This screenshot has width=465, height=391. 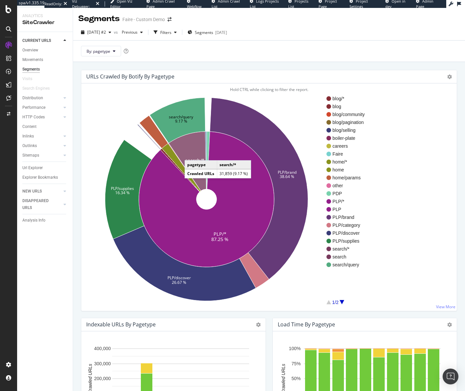 What do you see at coordinates (45, 168) in the screenshot?
I see `a: Url Explorer` at bounding box center [45, 168].